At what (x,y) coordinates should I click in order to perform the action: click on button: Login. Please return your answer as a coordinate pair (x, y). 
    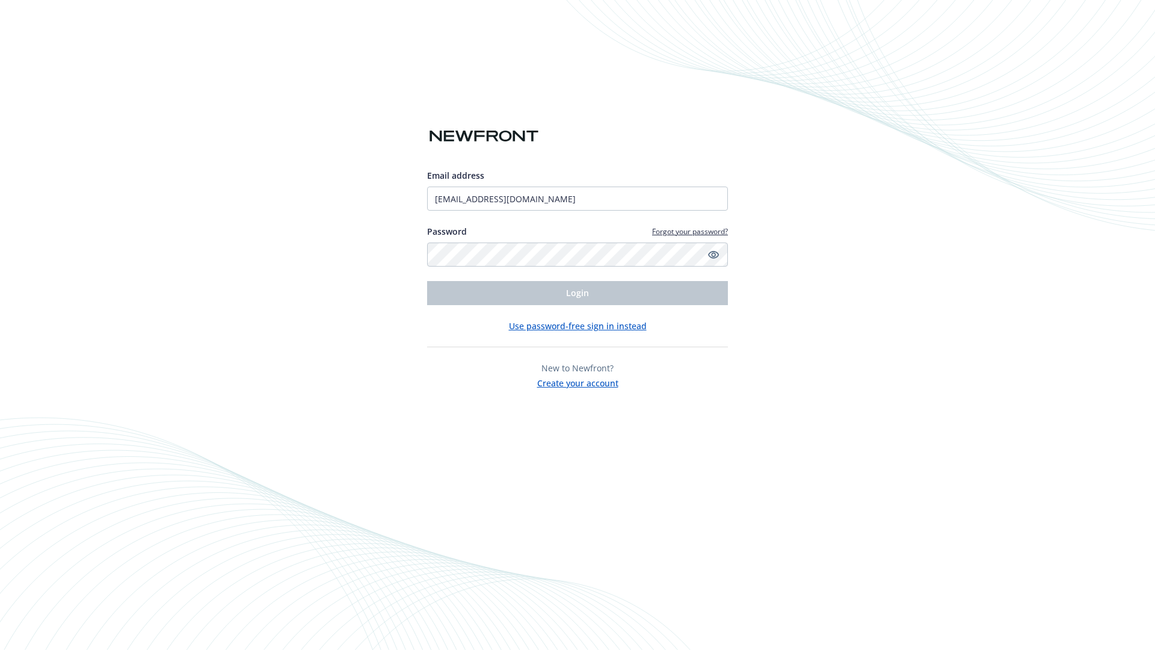
    Looking at the image, I should click on (577, 293).